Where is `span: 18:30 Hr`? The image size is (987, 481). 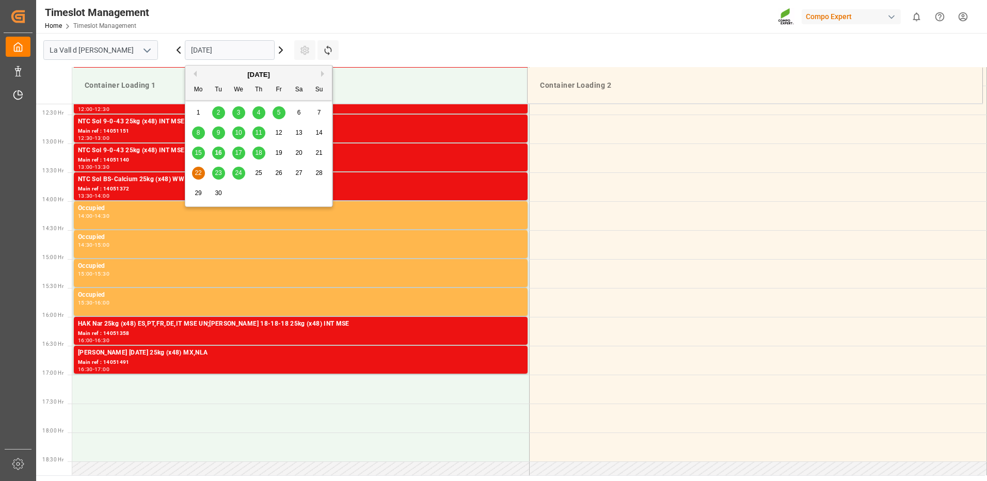 span: 18:30 Hr is located at coordinates (53, 459).